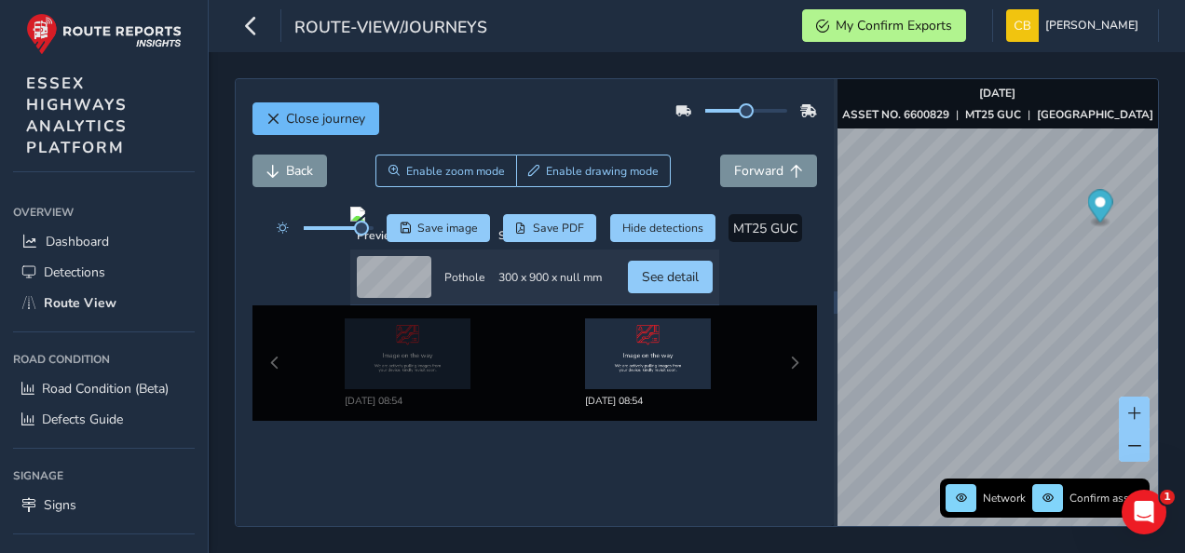  I want to click on strong: ASSET NO. 6600829, so click(895, 115).